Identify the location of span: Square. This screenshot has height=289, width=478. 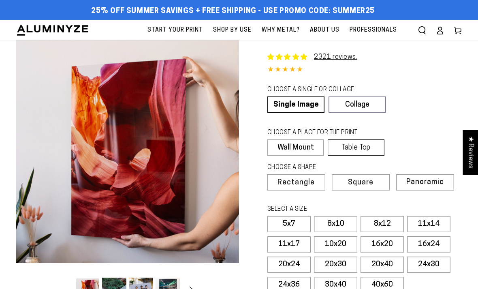
(361, 183).